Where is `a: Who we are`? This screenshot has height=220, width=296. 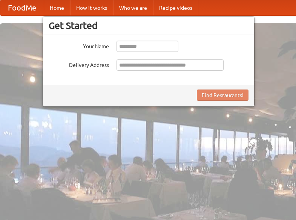
a: Who we are is located at coordinates (133, 8).